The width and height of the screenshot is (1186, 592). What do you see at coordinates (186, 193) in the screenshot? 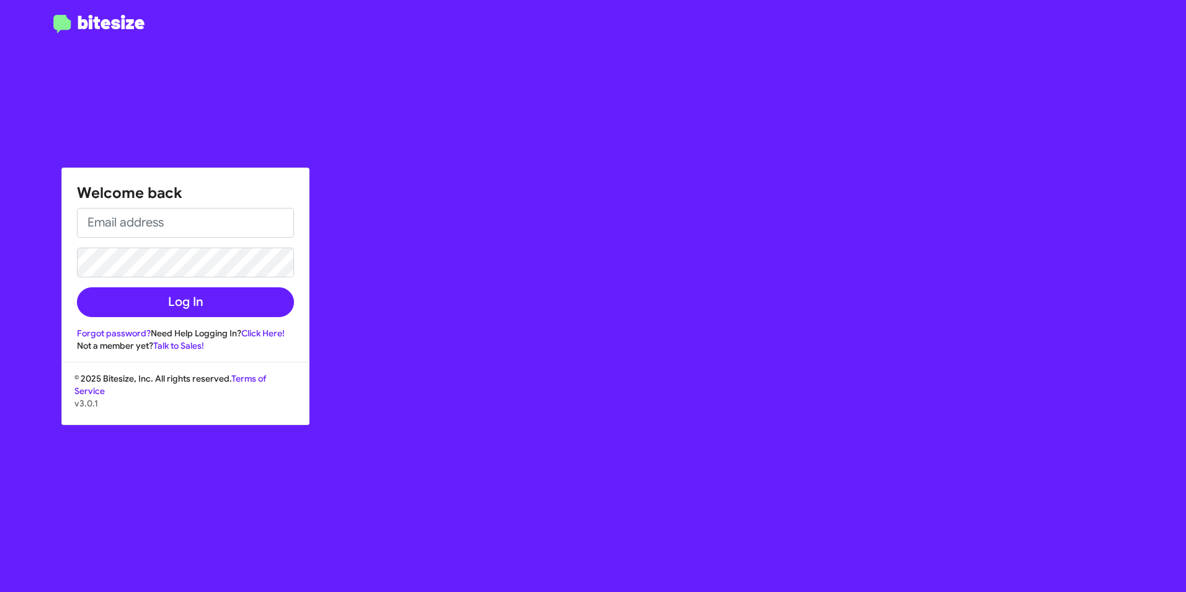
I see `h1: Welcome back` at bounding box center [186, 193].